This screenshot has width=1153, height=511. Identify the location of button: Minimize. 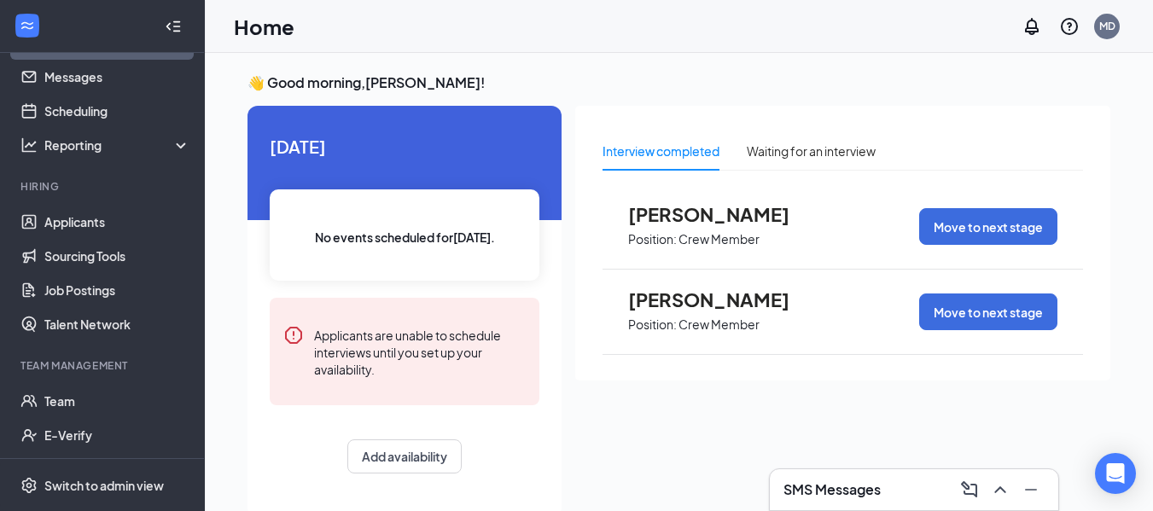
(1031, 490).